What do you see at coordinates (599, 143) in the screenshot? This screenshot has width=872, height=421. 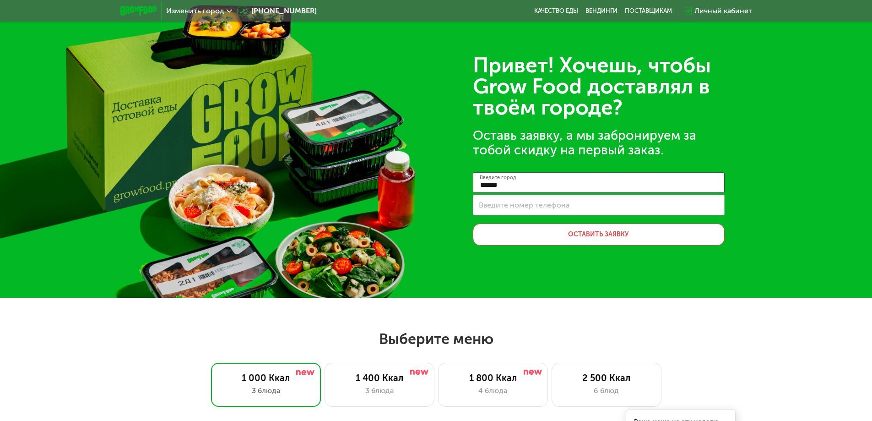 I see `div: Оставь заявку, а мы забронируем за тобой скидку на первый заказ.` at bounding box center [599, 143].